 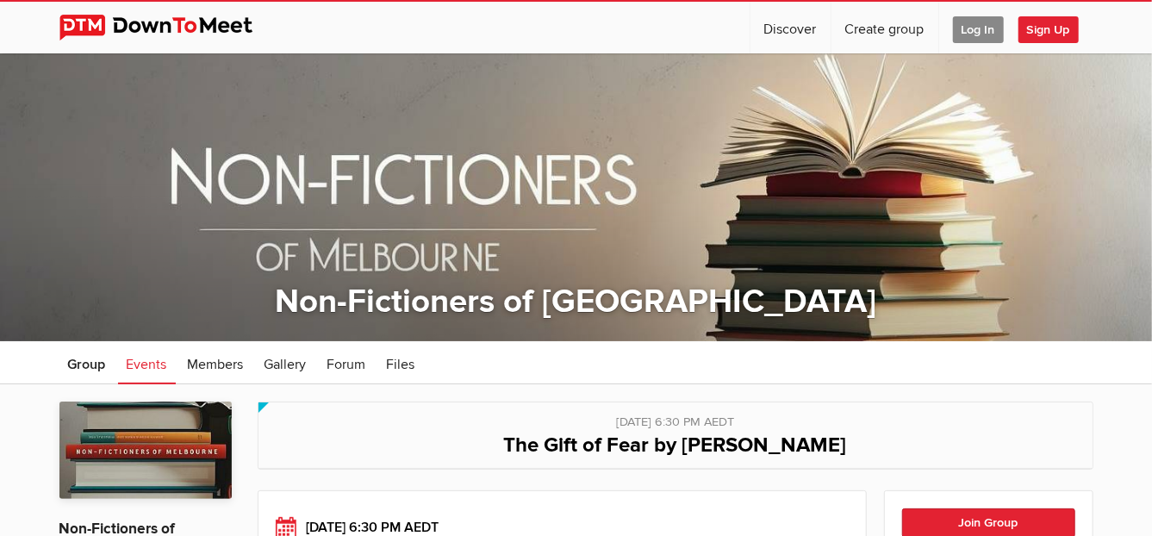 I want to click on a: Create group, so click(x=885, y=28).